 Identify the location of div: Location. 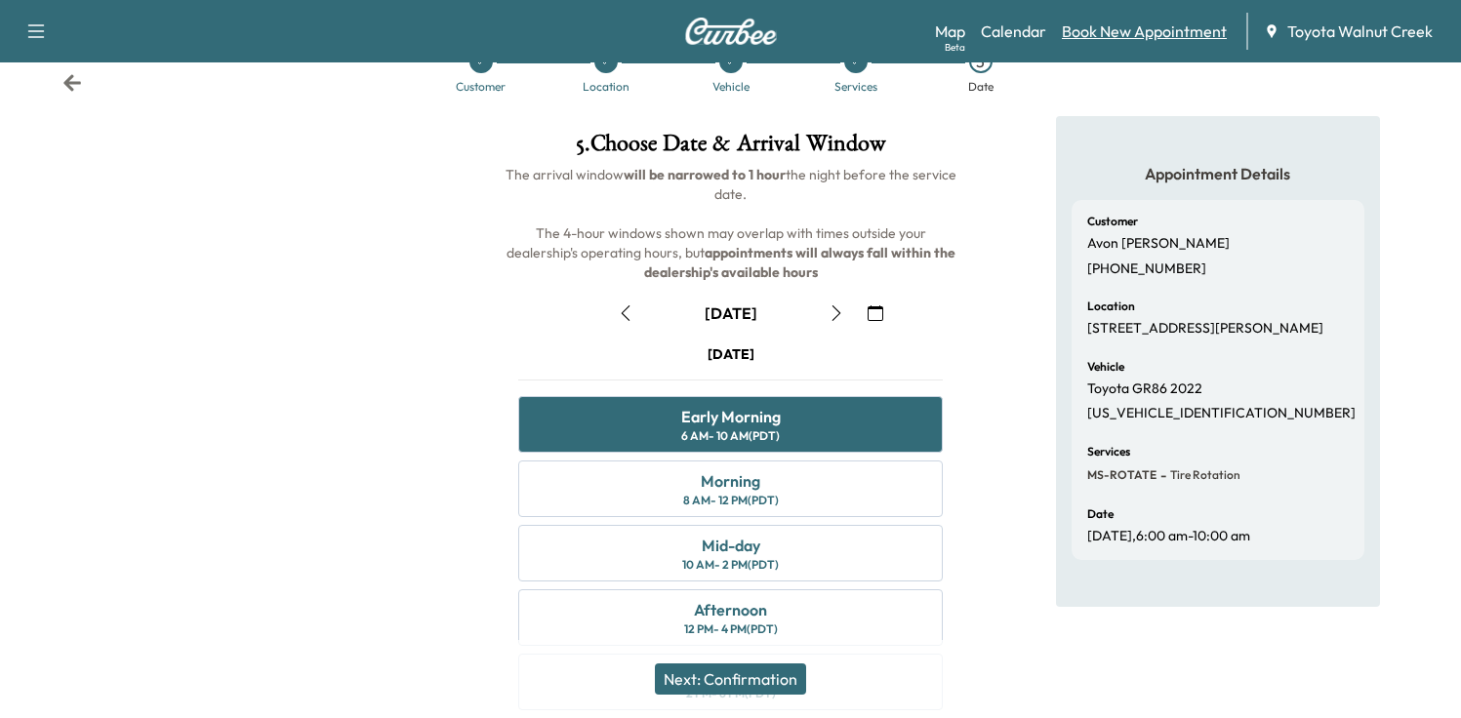
(606, 87).